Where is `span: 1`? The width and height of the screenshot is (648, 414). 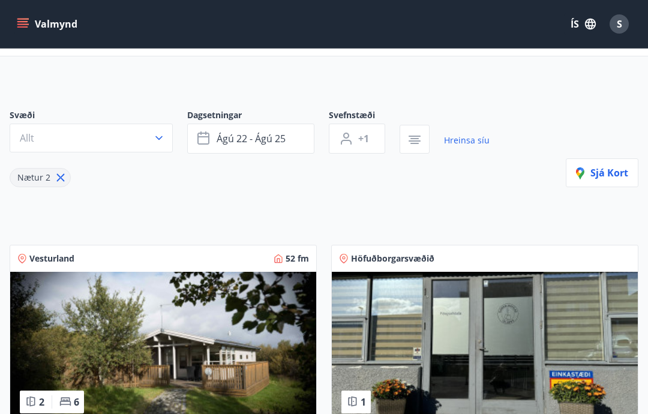 span: 1 is located at coordinates (363, 402).